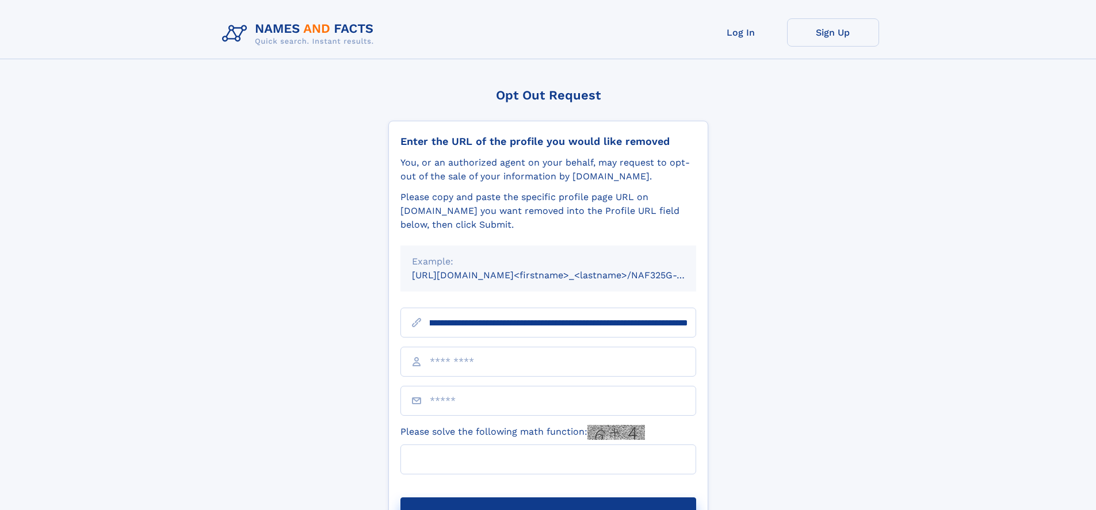 The width and height of the screenshot is (1096, 510). Describe the element at coordinates (741, 32) in the screenshot. I see `a: Log In` at that location.